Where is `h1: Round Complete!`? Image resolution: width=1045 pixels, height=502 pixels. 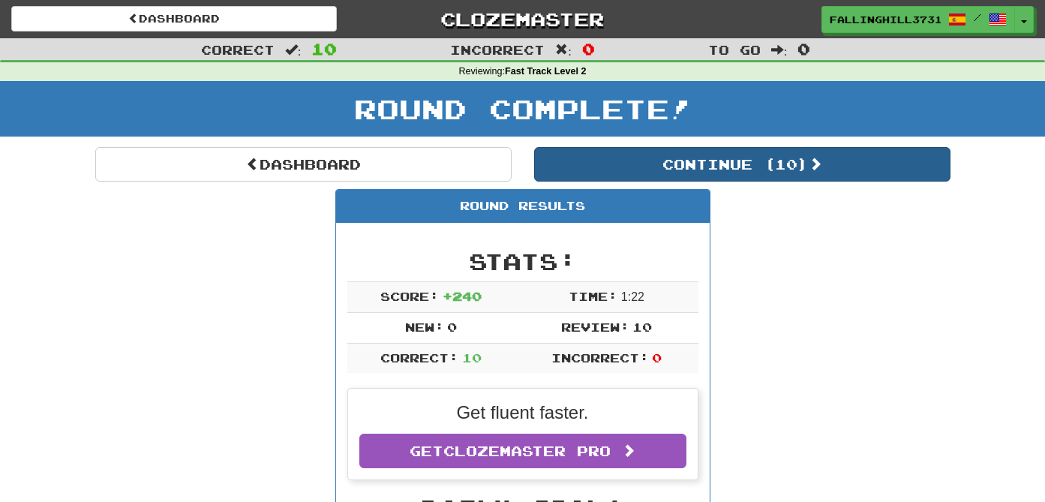 h1: Round Complete! is located at coordinates (522, 109).